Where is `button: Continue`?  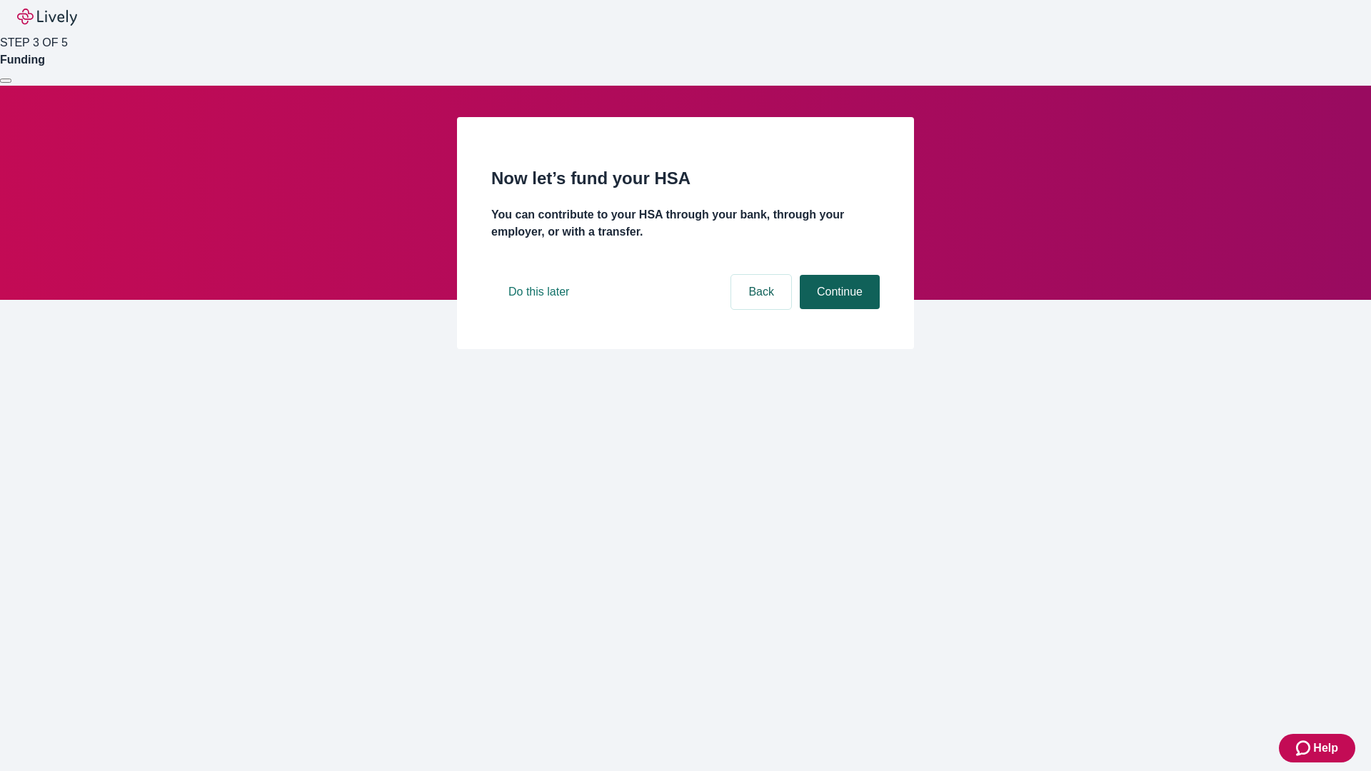 button: Continue is located at coordinates (839, 292).